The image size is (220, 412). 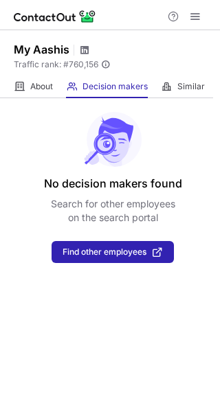 What do you see at coordinates (41, 49) in the screenshot?
I see `h1: My Aashis` at bounding box center [41, 49].